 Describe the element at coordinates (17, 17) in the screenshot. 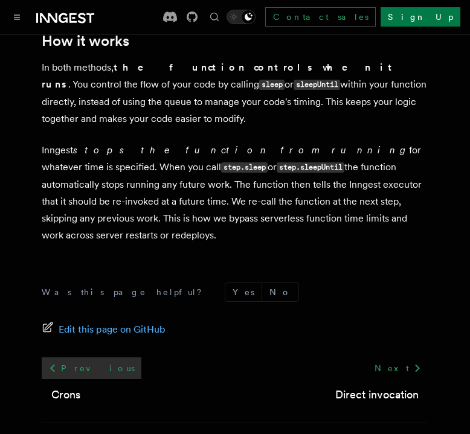

I see `button: Toggle navigation` at that location.